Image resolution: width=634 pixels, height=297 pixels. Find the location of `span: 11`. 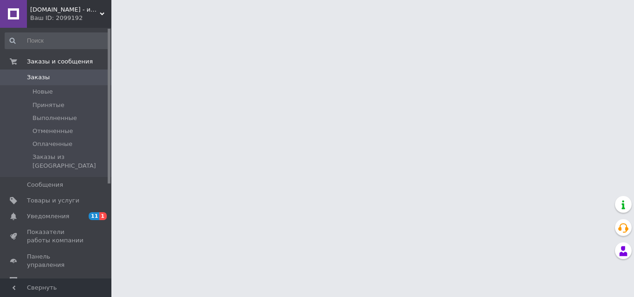

span: 11 is located at coordinates (94, 216).